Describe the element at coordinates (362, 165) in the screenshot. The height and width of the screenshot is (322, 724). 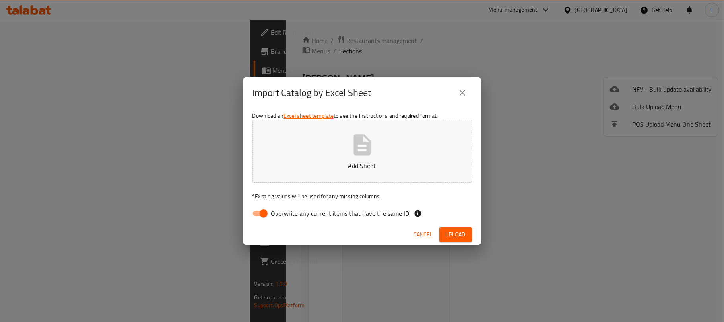
I see `p: Add Sheet` at that location.